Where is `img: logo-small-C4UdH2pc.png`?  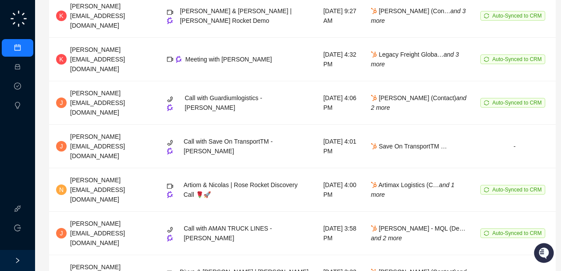
img: logo-small-C4UdH2pc.png is located at coordinates (18, 18).